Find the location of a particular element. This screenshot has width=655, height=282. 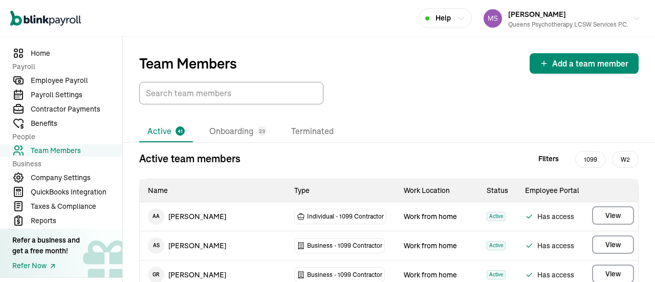

span: Reports is located at coordinates (76, 220).